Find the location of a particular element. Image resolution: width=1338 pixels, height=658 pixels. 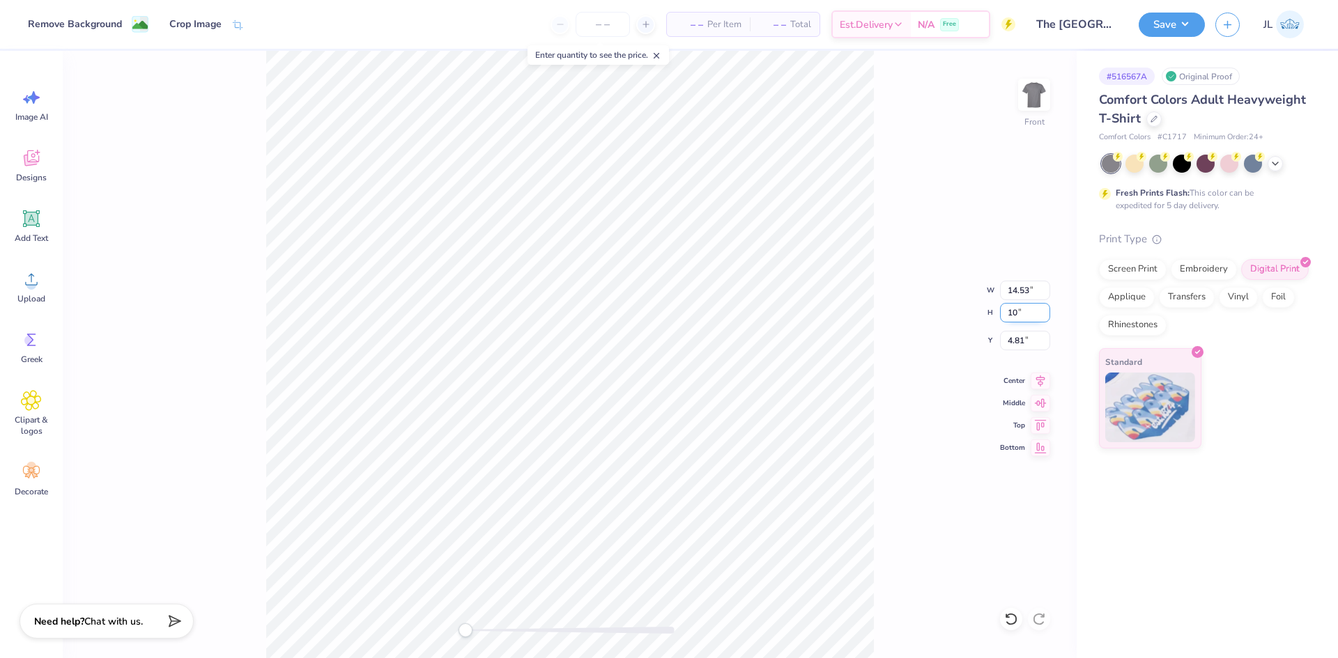

div: Screen Print is located at coordinates (1132, 270).